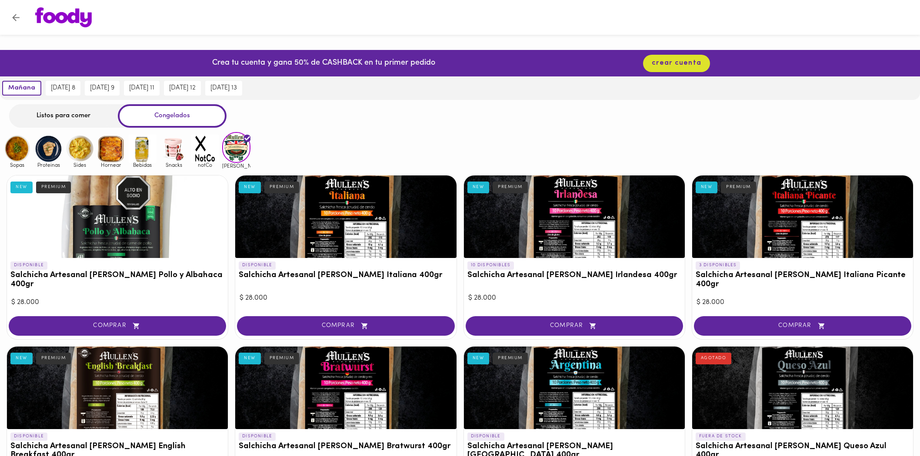 The width and height of the screenshot is (920, 456). I want to click on p: FUERA DE STOCK, so click(720, 437).